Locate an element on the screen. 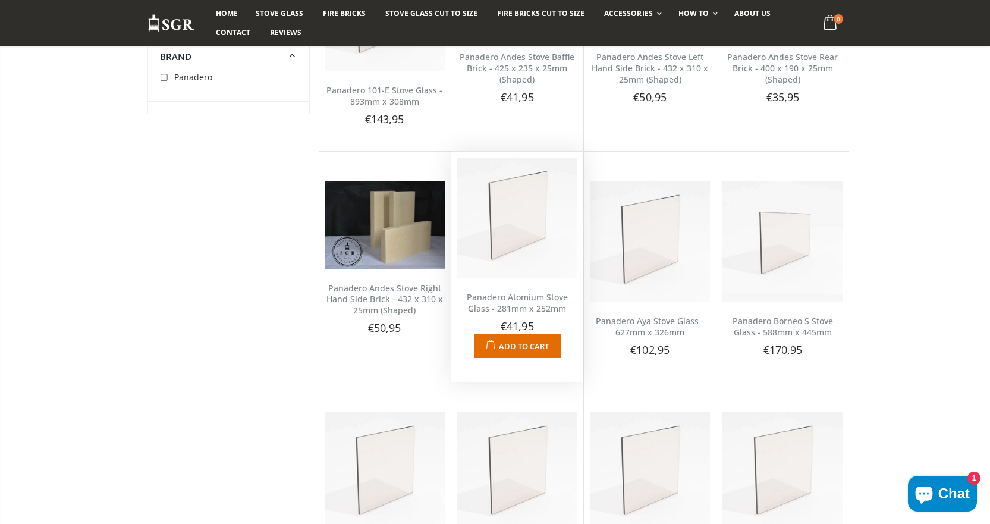 The image size is (990, 524). a: Panadero Aya Stove Glass - 627mm x 326mm is located at coordinates (650, 327).